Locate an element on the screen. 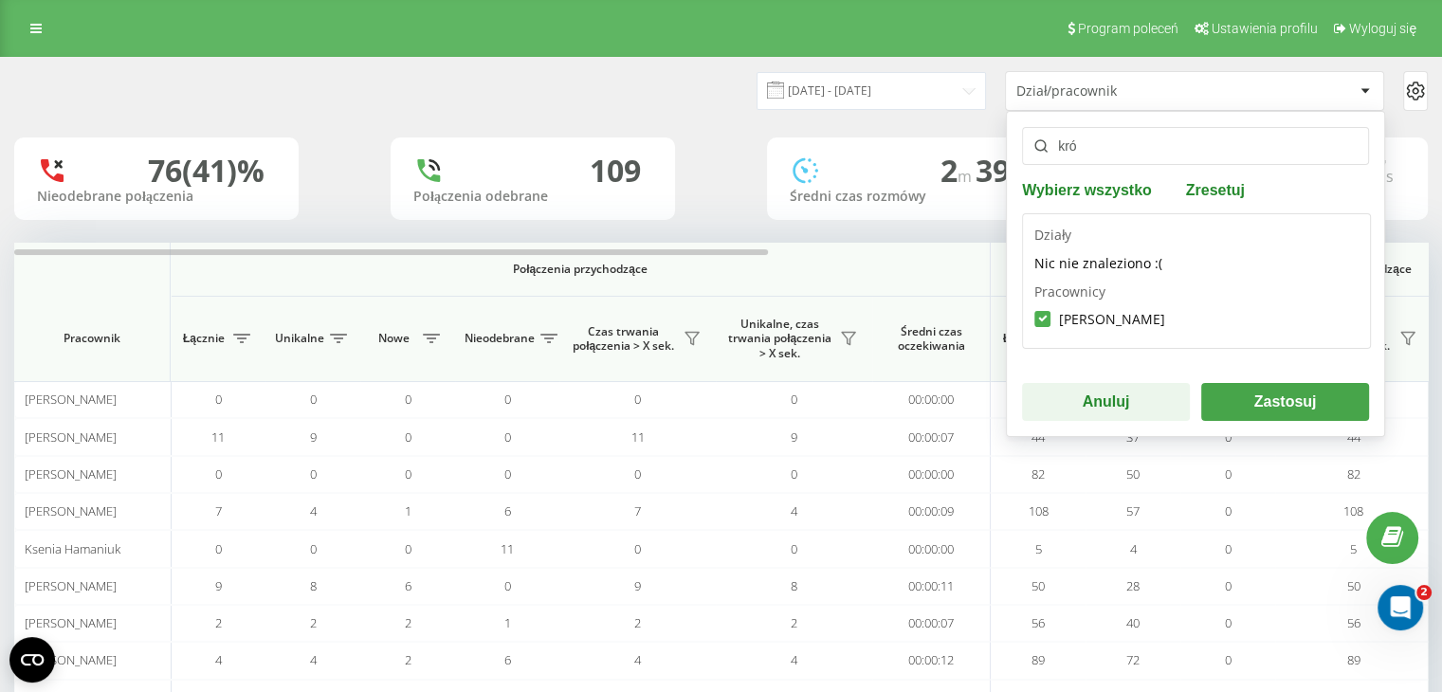  td: 00:00:09 is located at coordinates (931, 511).